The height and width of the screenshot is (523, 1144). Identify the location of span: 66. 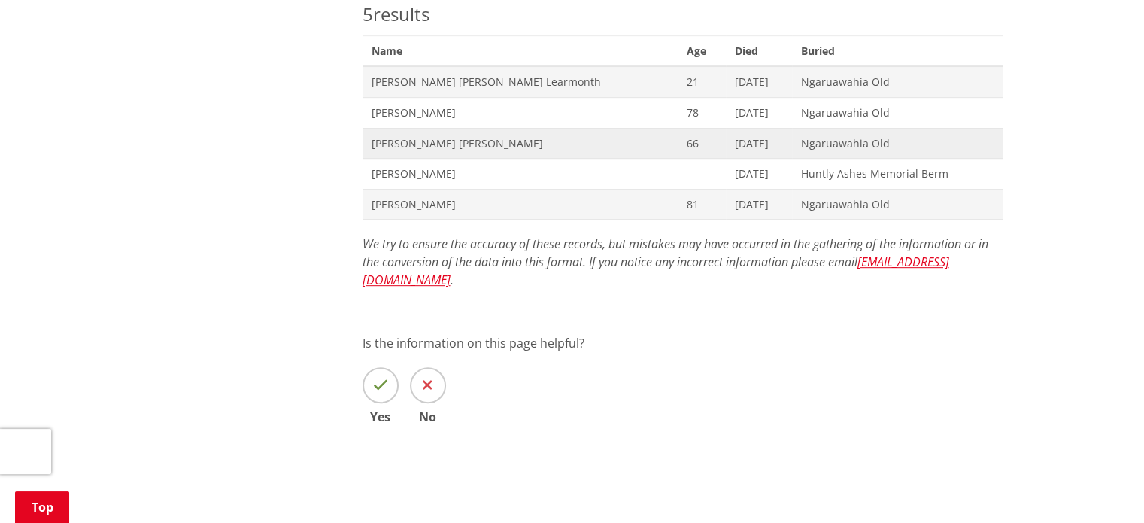
(701, 144).